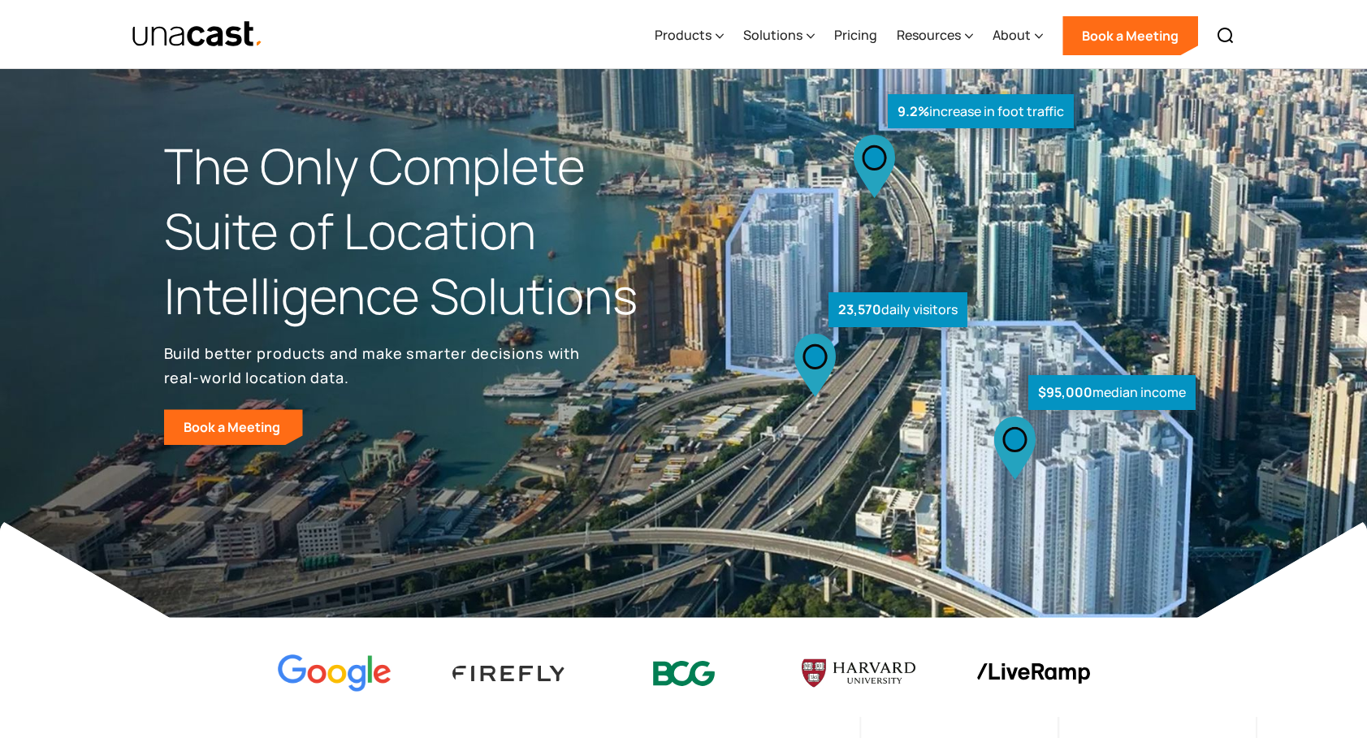 Image resolution: width=1367 pixels, height=738 pixels. Describe the element at coordinates (913, 111) in the screenshot. I see `strong: 9.2%` at that location.